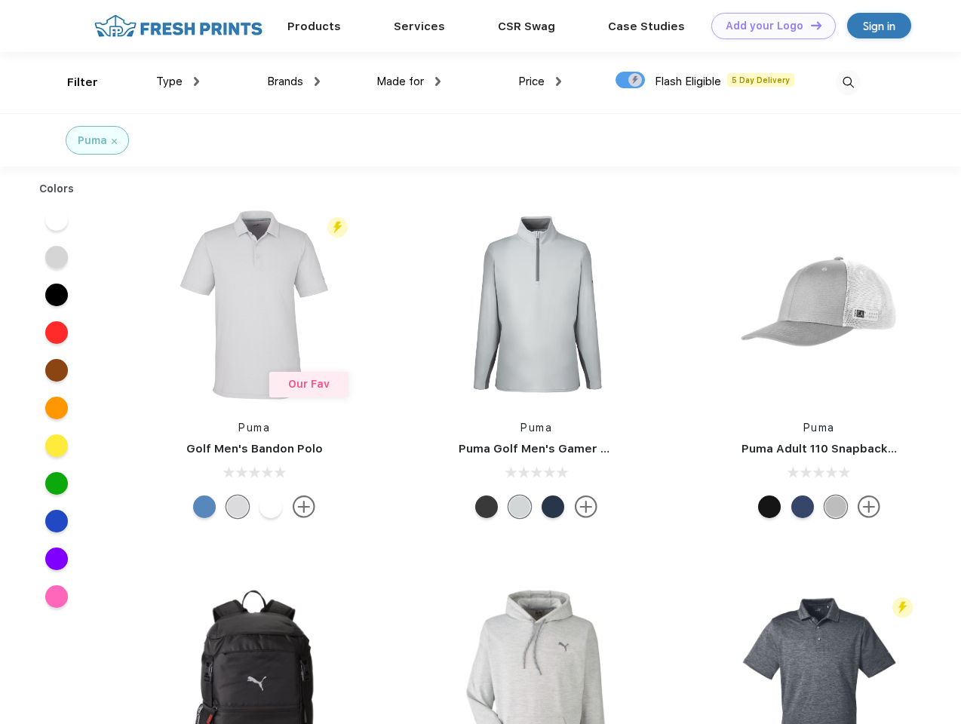  I want to click on div: Pma Blk with Pma Blk, so click(769, 507).